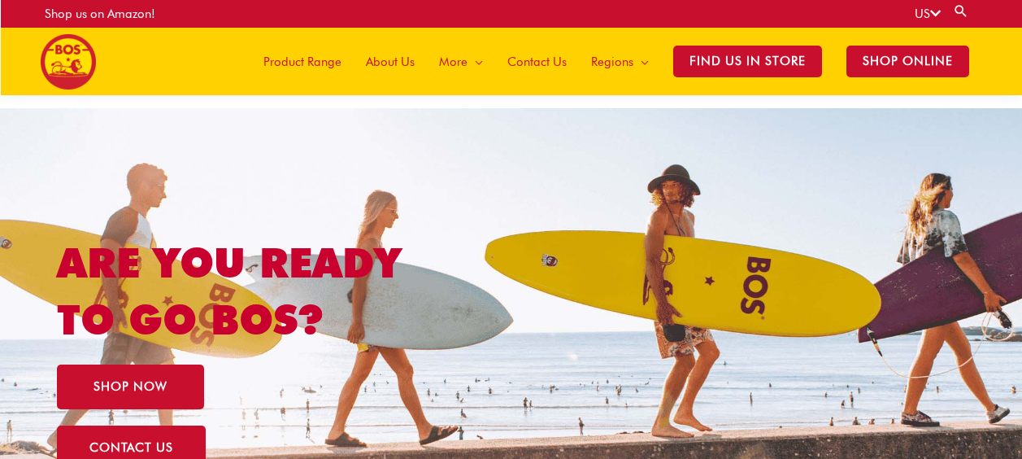 The width and height of the screenshot is (1022, 459). What do you see at coordinates (390, 62) in the screenshot?
I see `span: About Us` at bounding box center [390, 62].